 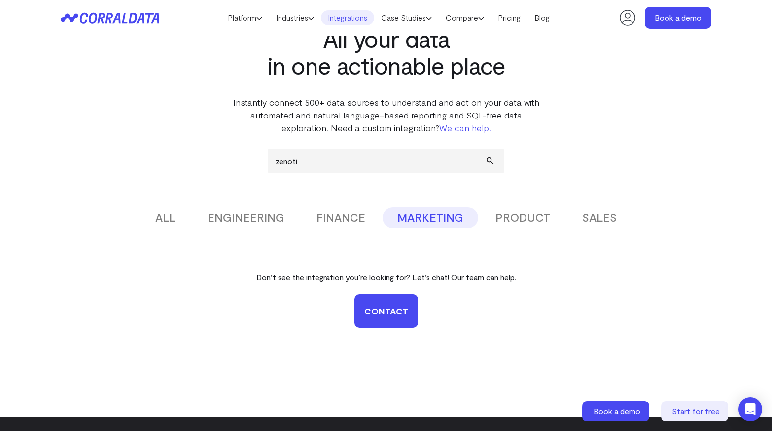 What do you see at coordinates (523, 217) in the screenshot?
I see `button: PRODUCT` at bounding box center [523, 217].